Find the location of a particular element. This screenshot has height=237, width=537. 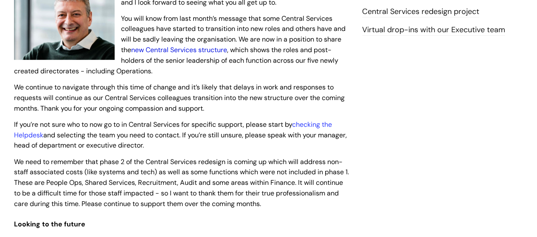

span: If you’re not sure who to now go to in Central Services for specific support, please start by and... is located at coordinates (180, 135).